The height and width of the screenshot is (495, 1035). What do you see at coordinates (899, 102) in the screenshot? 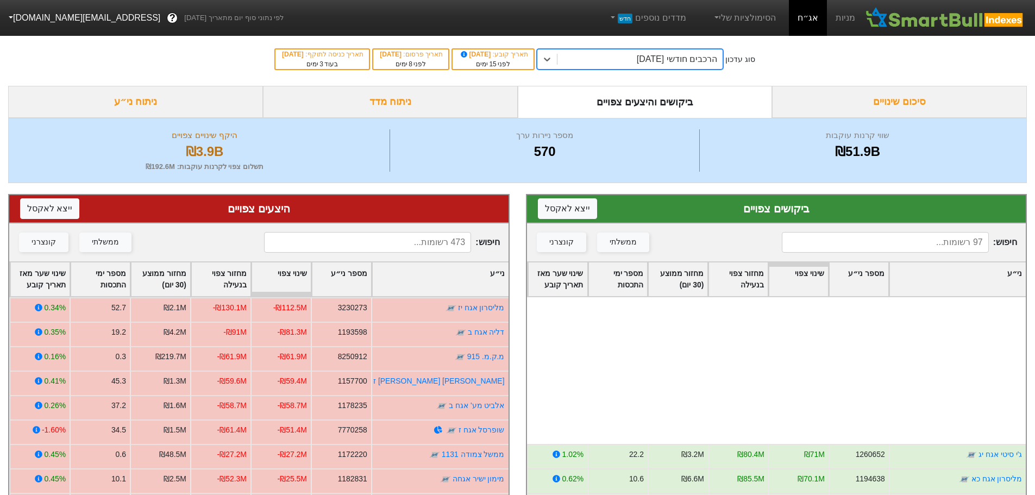
I see `div: סיכום שינויים` at bounding box center [899, 102].